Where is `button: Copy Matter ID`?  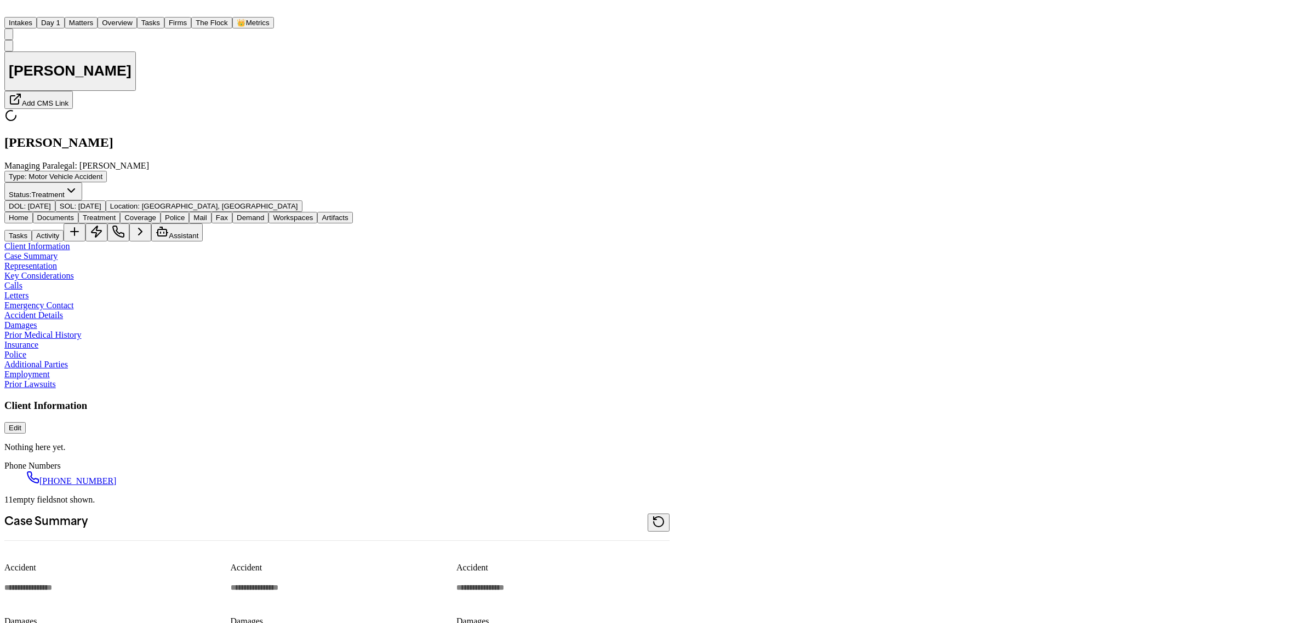 button: Copy Matter ID is located at coordinates (9, 45).